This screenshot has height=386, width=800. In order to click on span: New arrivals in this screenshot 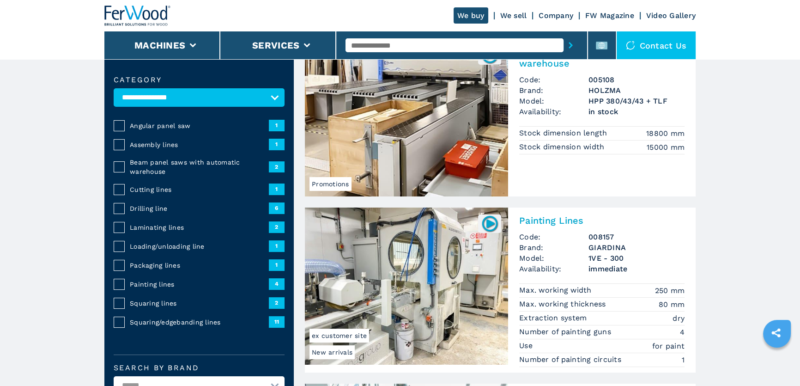, I will do `click(332, 352)`.